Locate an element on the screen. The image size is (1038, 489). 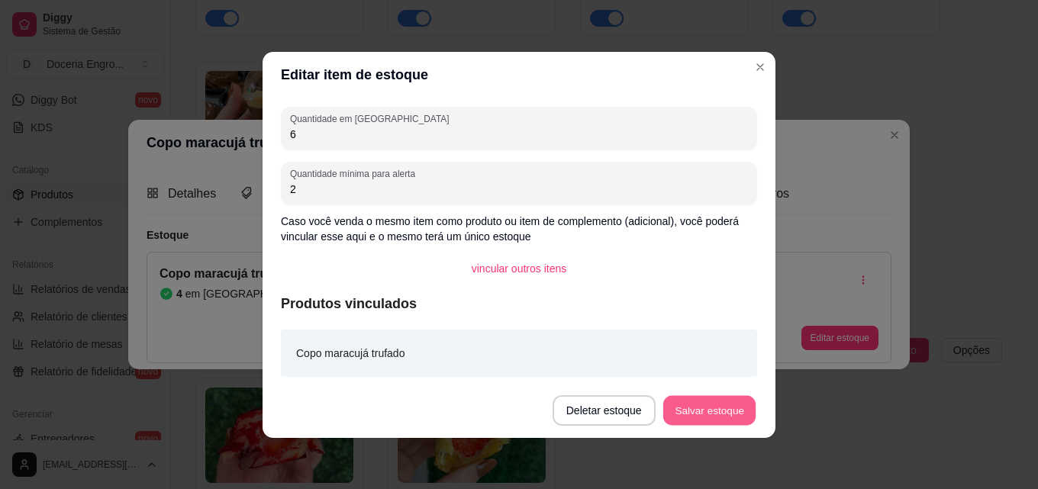
article: Copo maracujá trufado is located at coordinates (350, 353).